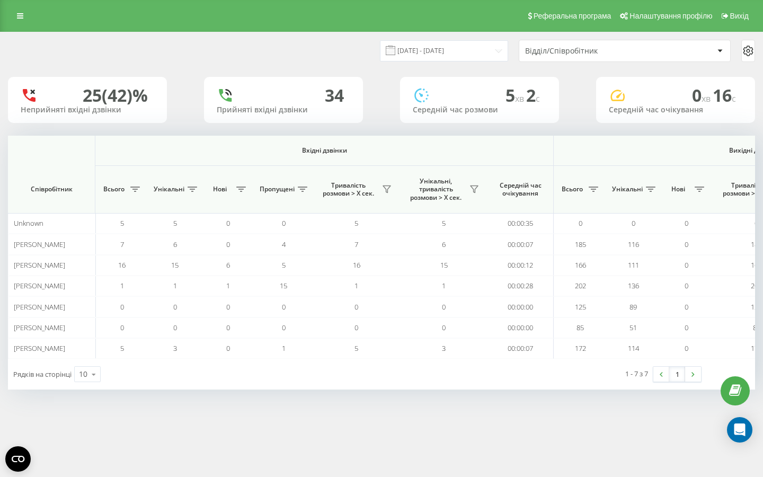  What do you see at coordinates (533, 95) in the screenshot?
I see `span: 2` at bounding box center [533, 95].